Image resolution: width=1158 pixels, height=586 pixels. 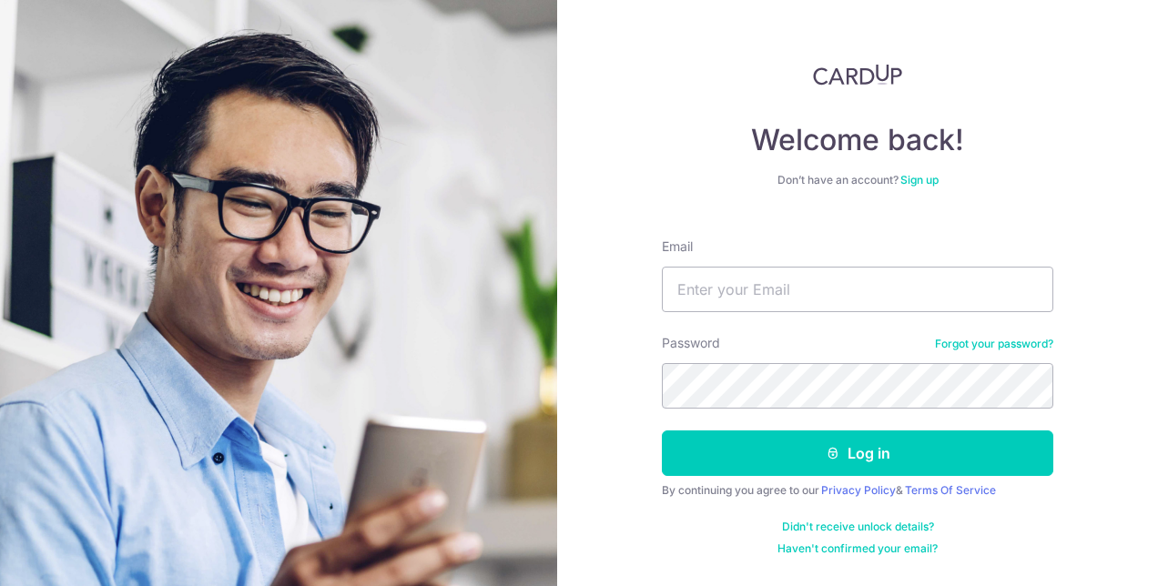 I want to click on label: Password, so click(x=691, y=343).